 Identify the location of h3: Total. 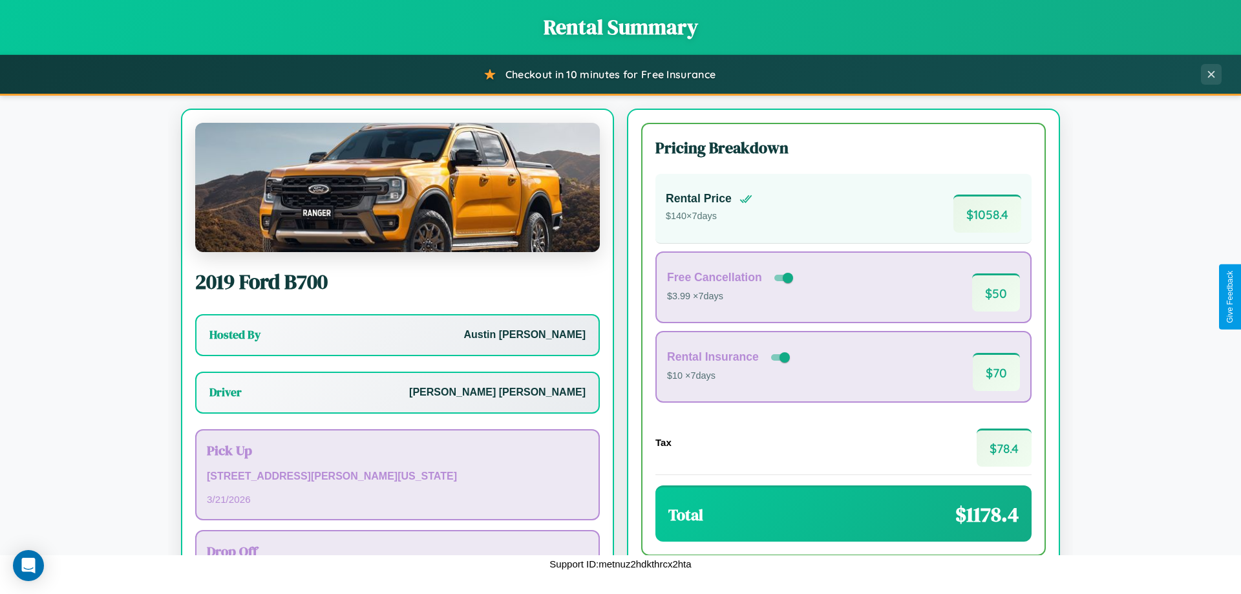
(686, 515).